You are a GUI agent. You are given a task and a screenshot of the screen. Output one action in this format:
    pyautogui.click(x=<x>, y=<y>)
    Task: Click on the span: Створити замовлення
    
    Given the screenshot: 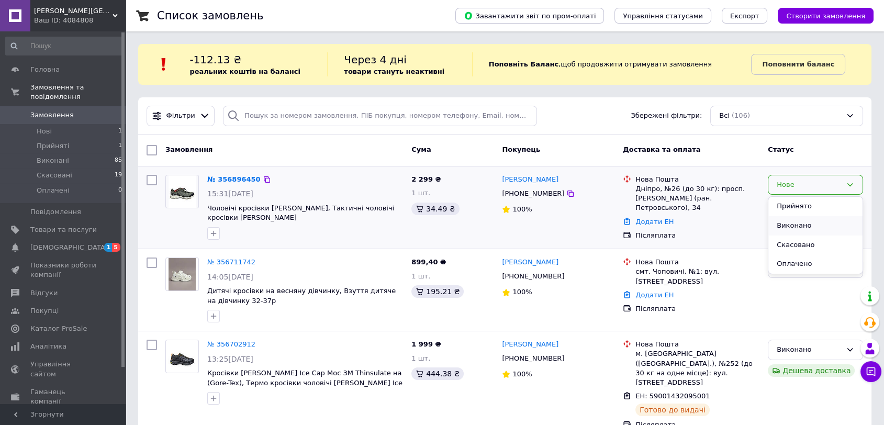 What is the action you would take?
    pyautogui.click(x=826, y=16)
    